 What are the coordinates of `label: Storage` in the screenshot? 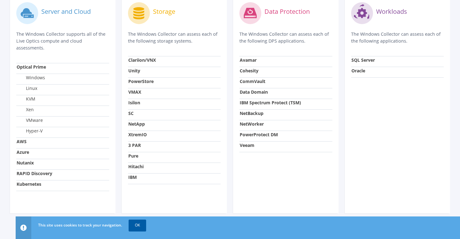 It's located at (164, 12).